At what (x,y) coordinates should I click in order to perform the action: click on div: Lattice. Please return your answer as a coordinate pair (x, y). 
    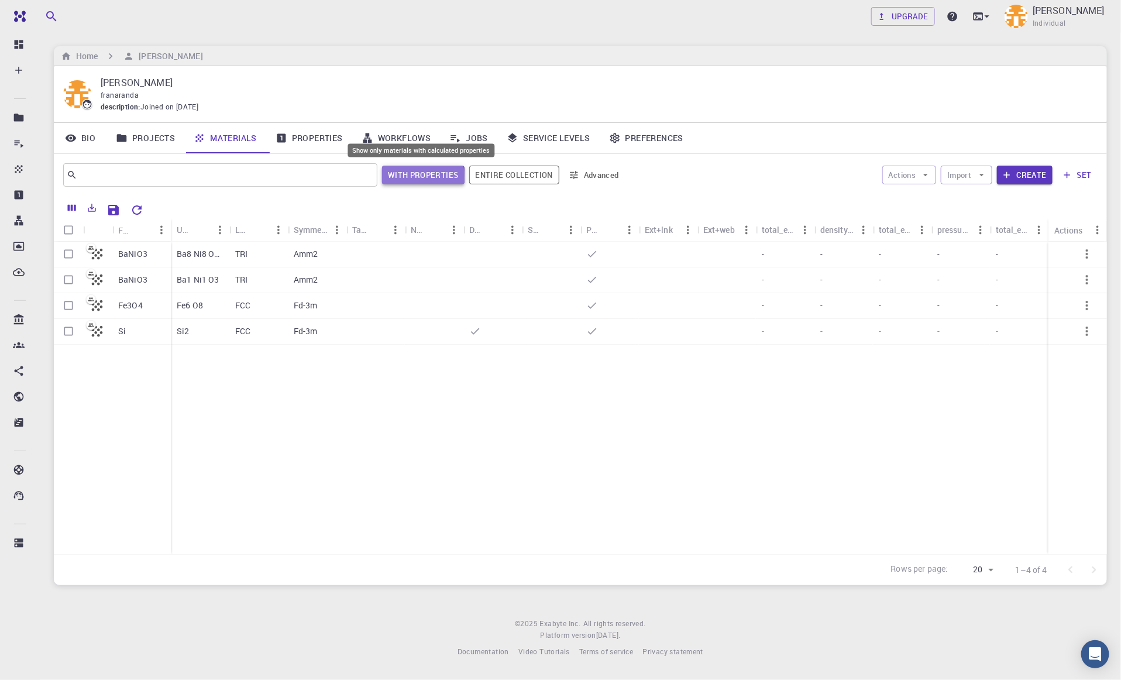
    Looking at the image, I should click on (259, 229).